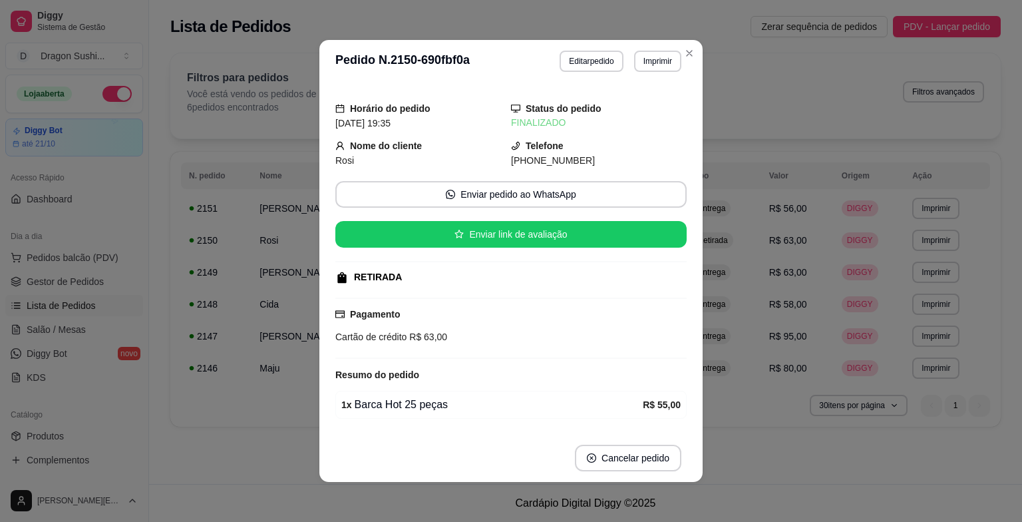 This screenshot has width=1022, height=522. I want to click on strong: Telefone, so click(544, 146).